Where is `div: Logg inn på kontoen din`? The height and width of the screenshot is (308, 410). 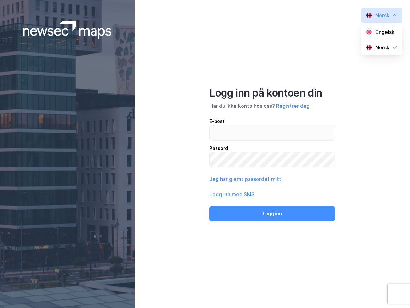 div: Logg inn på kontoen din is located at coordinates (273, 93).